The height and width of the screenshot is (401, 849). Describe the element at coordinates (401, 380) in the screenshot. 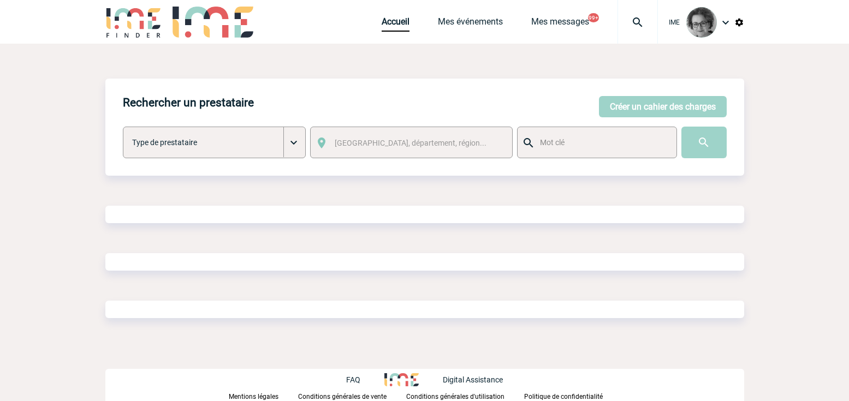

I see `img: http://www.idealmeetingsevents.fr/` at that location.